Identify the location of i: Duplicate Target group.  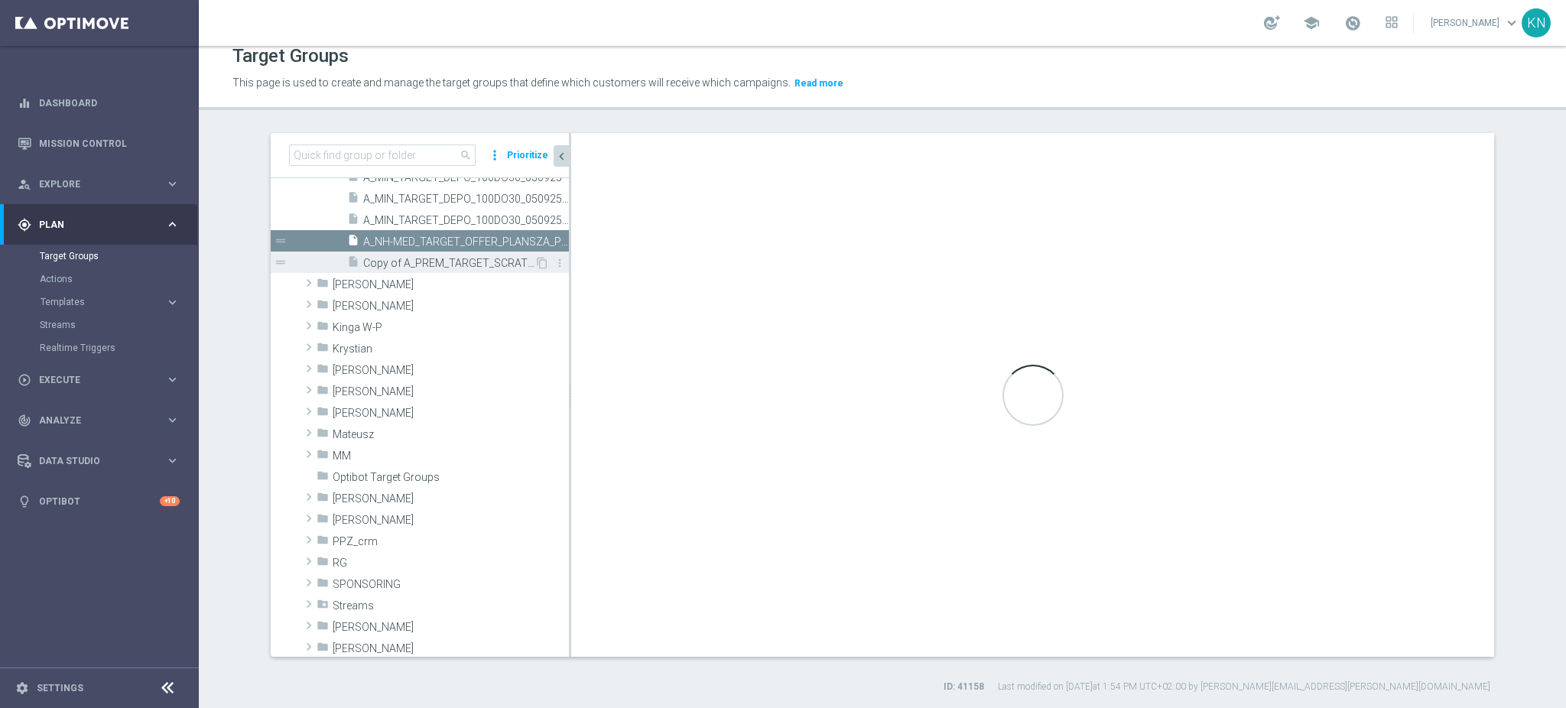
(542, 263).